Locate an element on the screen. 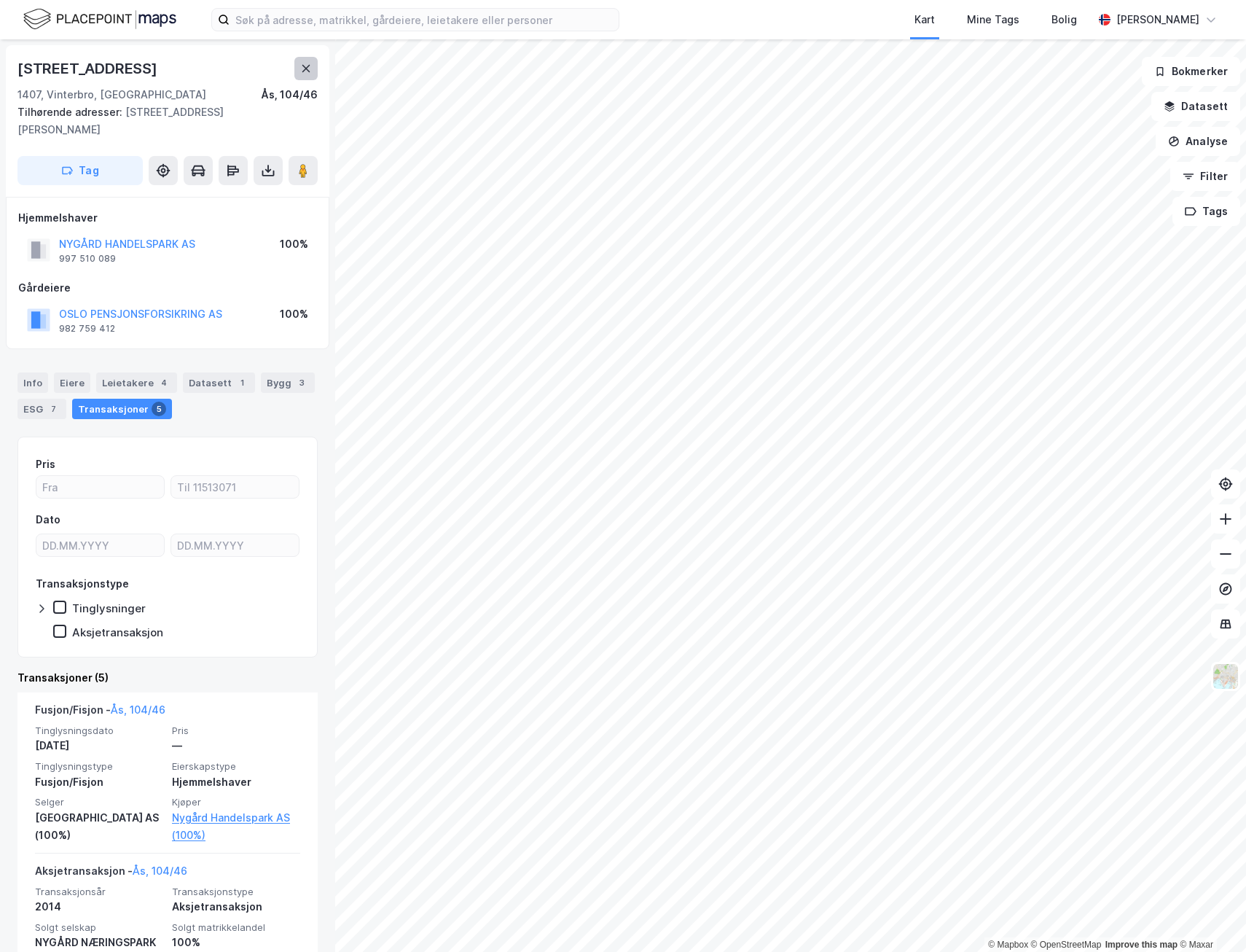 Image resolution: width=1246 pixels, height=952 pixels. div: Pris is located at coordinates (45, 464).